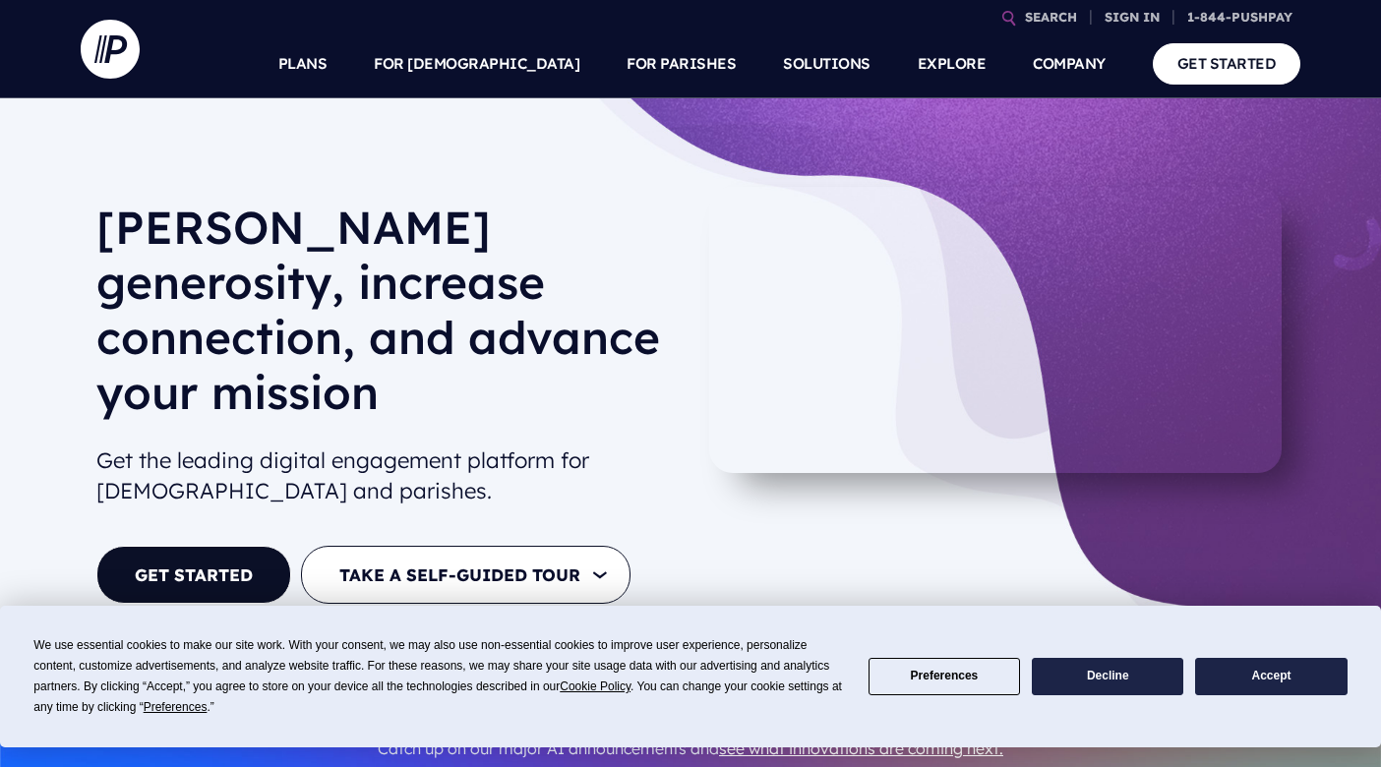 The height and width of the screenshot is (767, 1381). I want to click on a: see what innovations are coming next., so click(861, 749).